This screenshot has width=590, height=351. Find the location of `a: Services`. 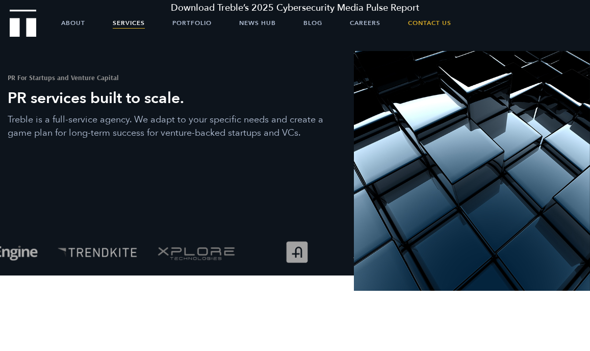

a: Services is located at coordinates (128, 23).